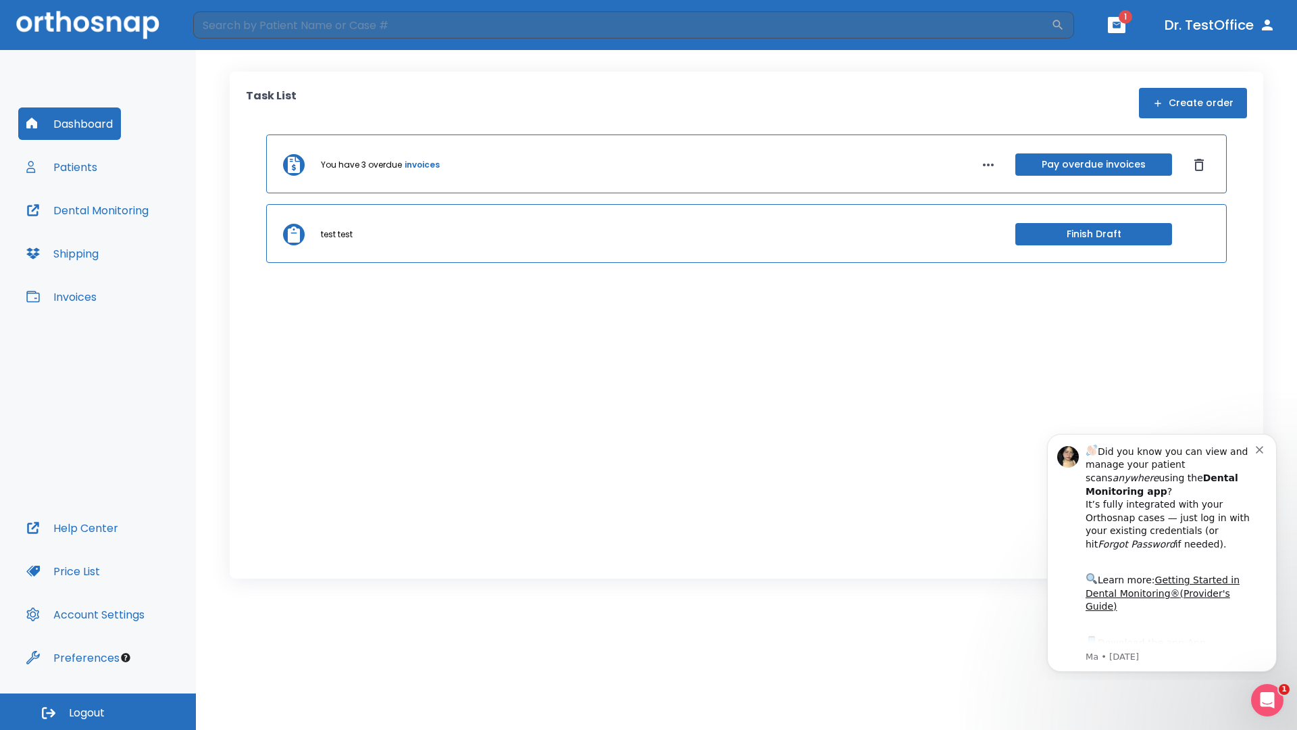 The height and width of the screenshot is (730, 1297). Describe the element at coordinates (336, 234) in the screenshot. I see `p: test test` at that location.